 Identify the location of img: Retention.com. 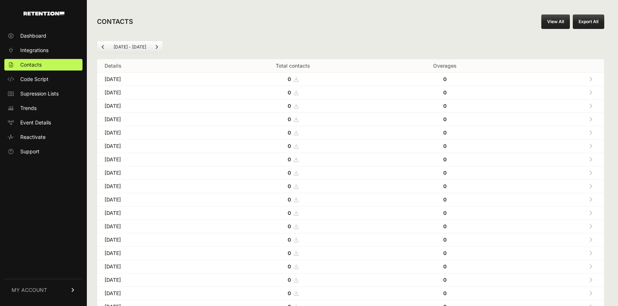
(44, 13).